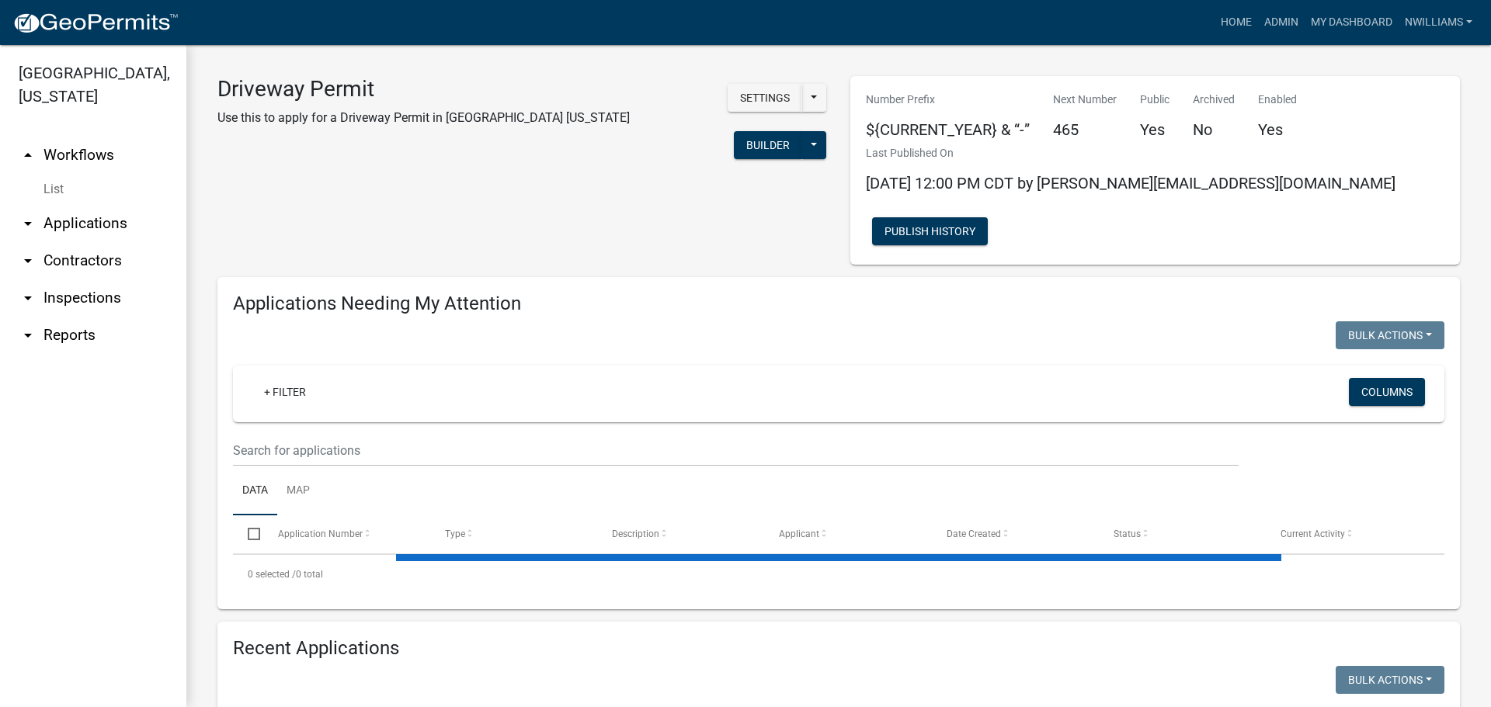 This screenshot has width=1491, height=707. I want to click on a: My Dashboard, so click(1351, 23).